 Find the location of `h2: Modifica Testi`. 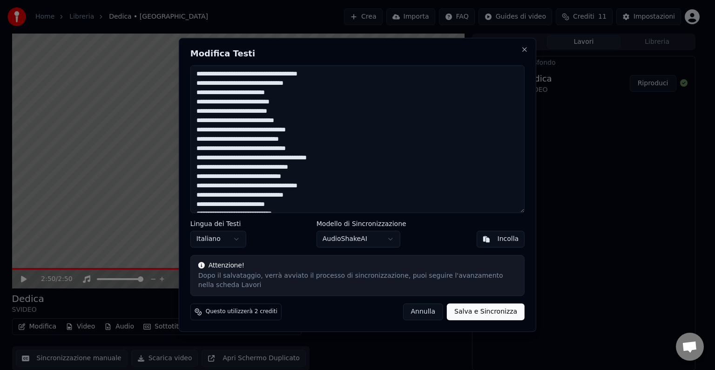

h2: Modifica Testi is located at coordinates (358, 54).